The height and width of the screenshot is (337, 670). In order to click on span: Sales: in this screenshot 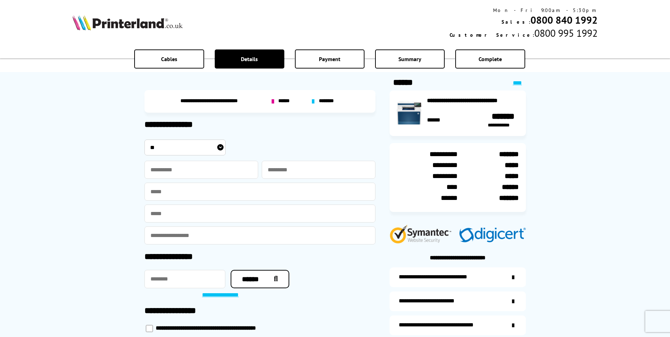, I will do `click(516, 22)`.